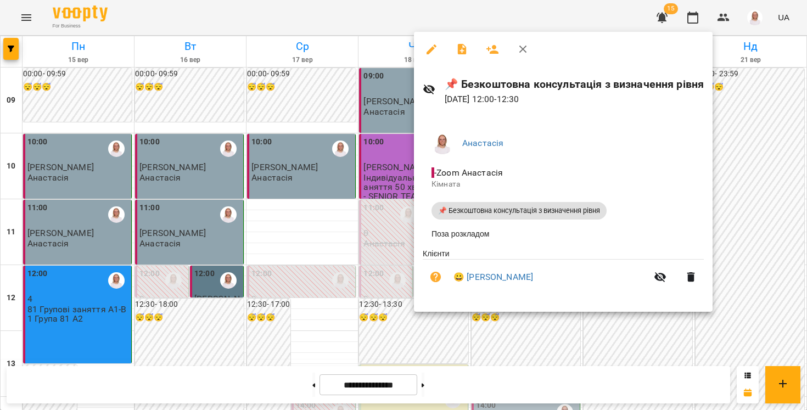 The width and height of the screenshot is (807, 410). What do you see at coordinates (519, 211) in the screenshot?
I see `span: 📌 Безкоштовна консультація з визначення рівня` at bounding box center [519, 211].